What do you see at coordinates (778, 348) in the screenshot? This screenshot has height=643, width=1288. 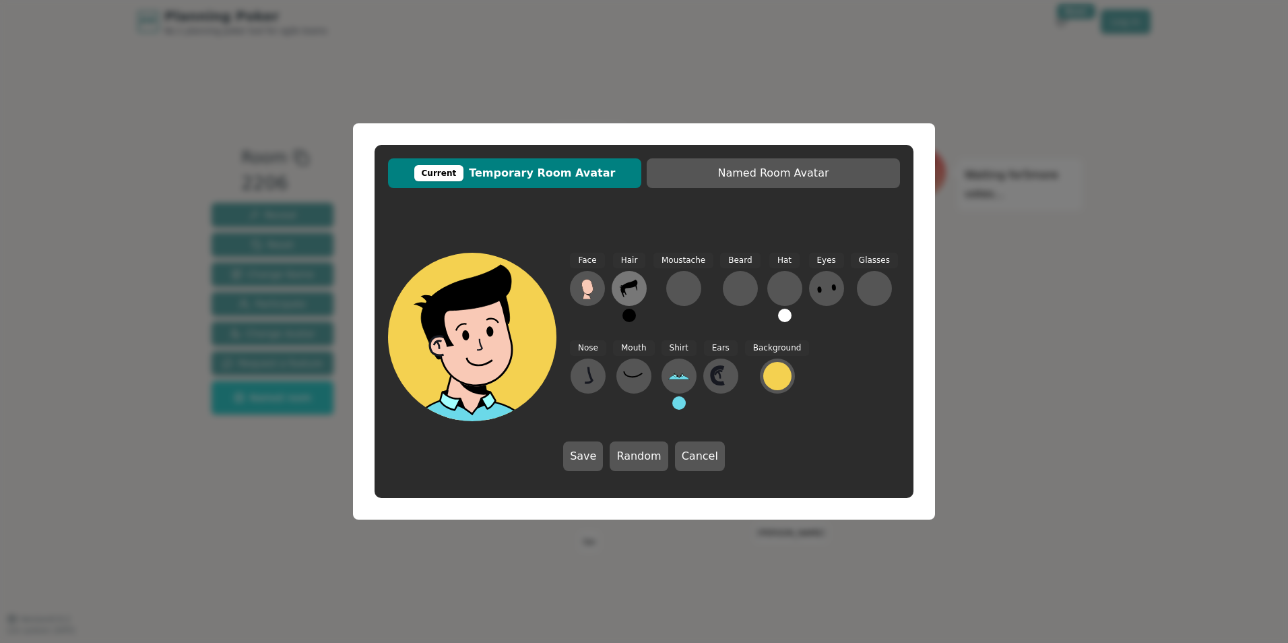 I see `span: Background` at bounding box center [778, 348].